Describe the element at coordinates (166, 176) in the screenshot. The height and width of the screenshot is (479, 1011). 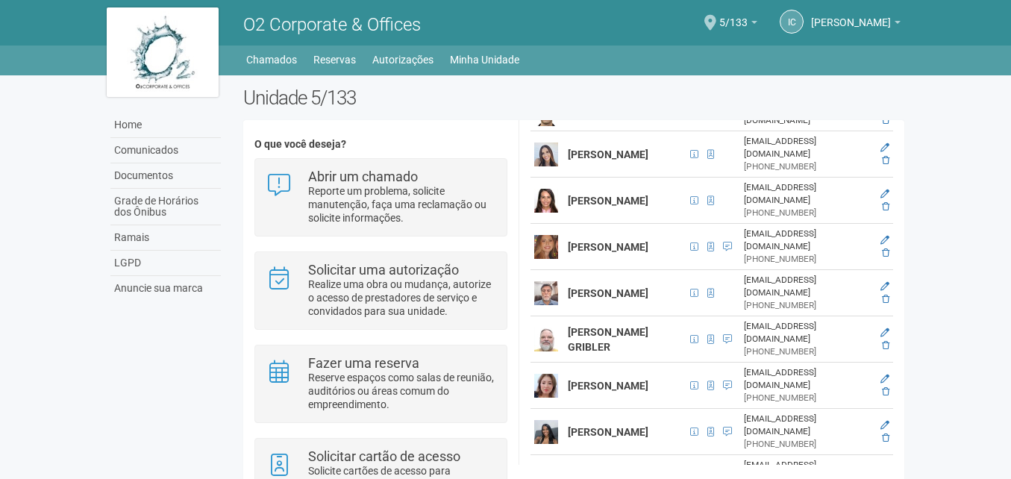
I see `a: Documentos` at that location.